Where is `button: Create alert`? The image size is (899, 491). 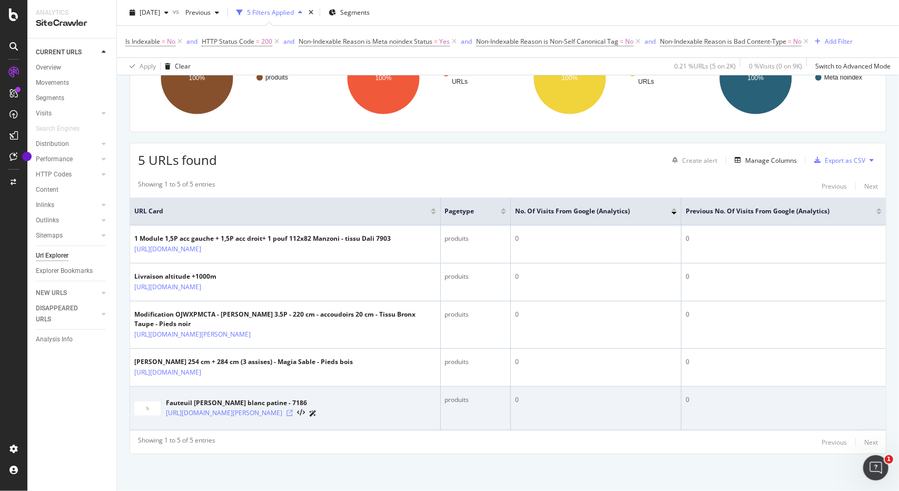 button: Create alert is located at coordinates (692, 160).